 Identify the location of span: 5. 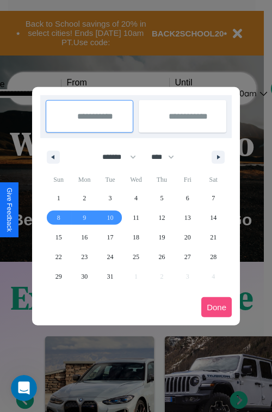
(162, 198).